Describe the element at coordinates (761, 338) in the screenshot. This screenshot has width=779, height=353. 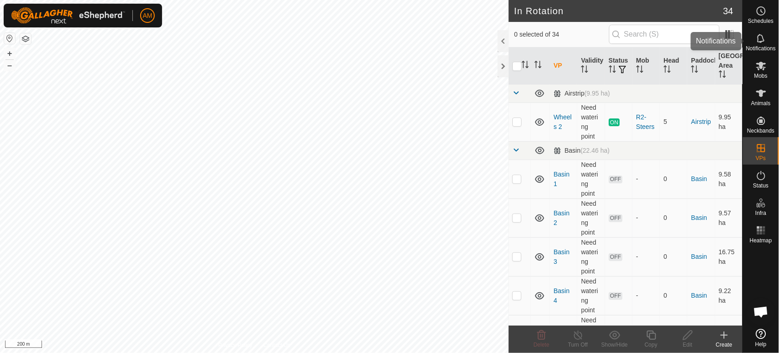
I see `a: Help` at that location.